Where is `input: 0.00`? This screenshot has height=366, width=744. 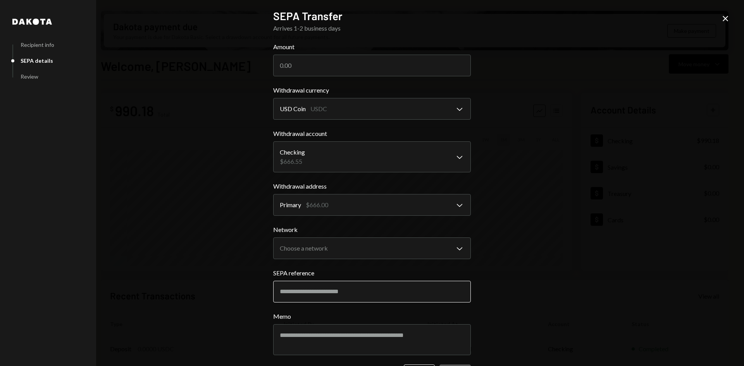 input: 0.00 is located at coordinates (372, 65).